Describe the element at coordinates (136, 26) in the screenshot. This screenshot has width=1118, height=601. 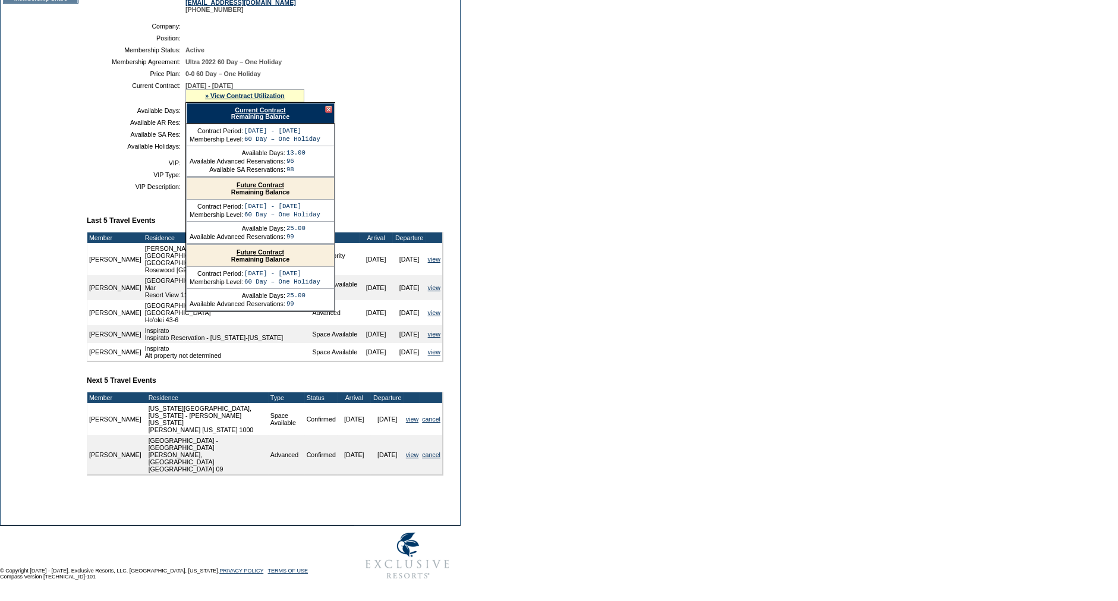
I see `td: Company:` at that location.